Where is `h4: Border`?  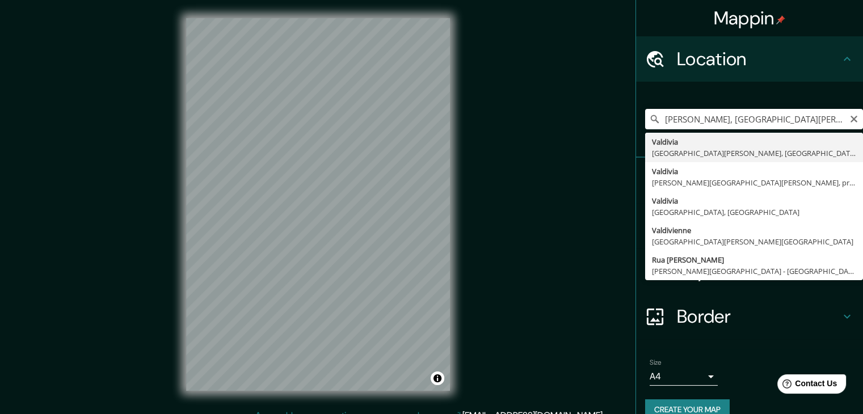 h4: Border is located at coordinates (759, 317).